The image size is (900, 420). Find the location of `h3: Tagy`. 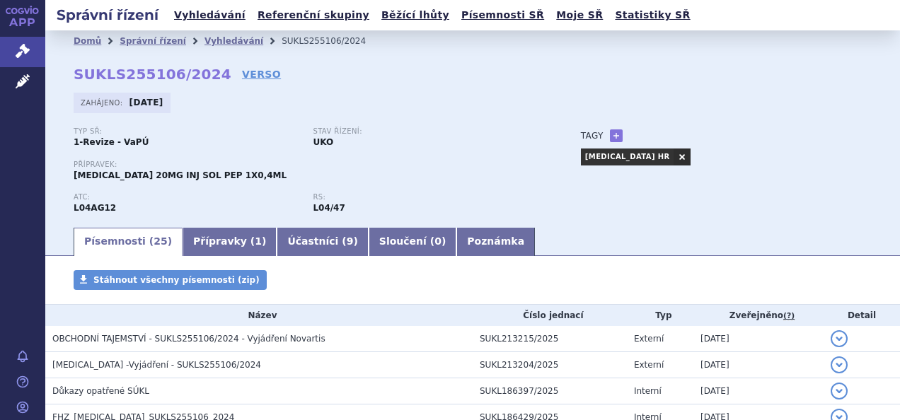

h3: Tagy is located at coordinates (592, 136).